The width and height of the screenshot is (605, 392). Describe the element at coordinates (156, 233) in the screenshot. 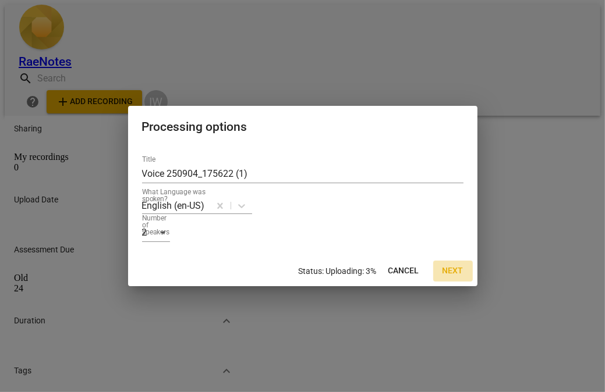

I see `div: 2` at that location.